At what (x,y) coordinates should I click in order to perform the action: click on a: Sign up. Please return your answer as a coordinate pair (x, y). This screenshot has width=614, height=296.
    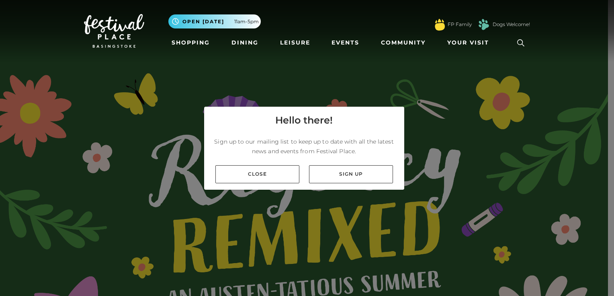
    Looking at the image, I should click on (351, 174).